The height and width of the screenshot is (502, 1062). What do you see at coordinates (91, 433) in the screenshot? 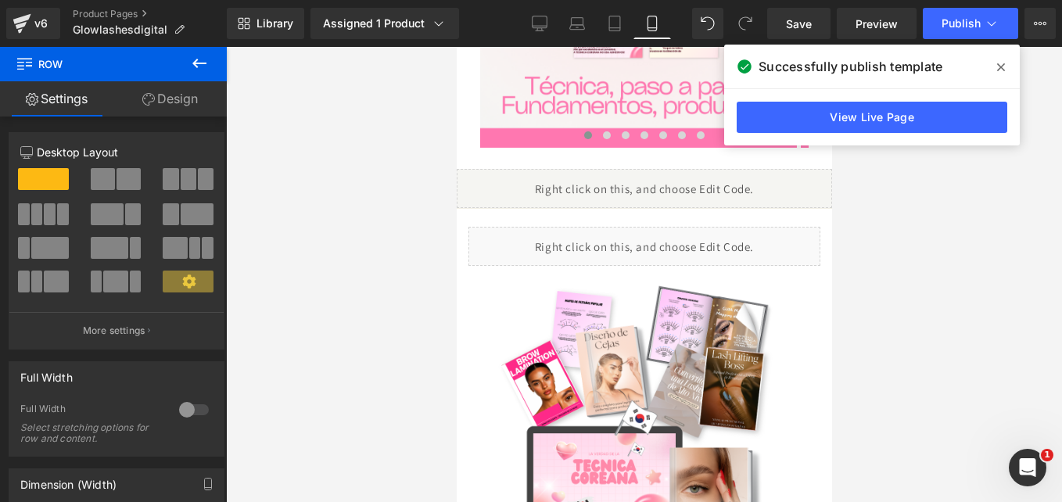
I see `div: Select stretching options for row and content.` at bounding box center [91, 433].